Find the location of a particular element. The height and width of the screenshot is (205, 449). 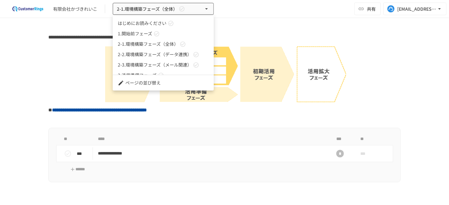

span: 3.活用準備フェーズ is located at coordinates (137, 75).